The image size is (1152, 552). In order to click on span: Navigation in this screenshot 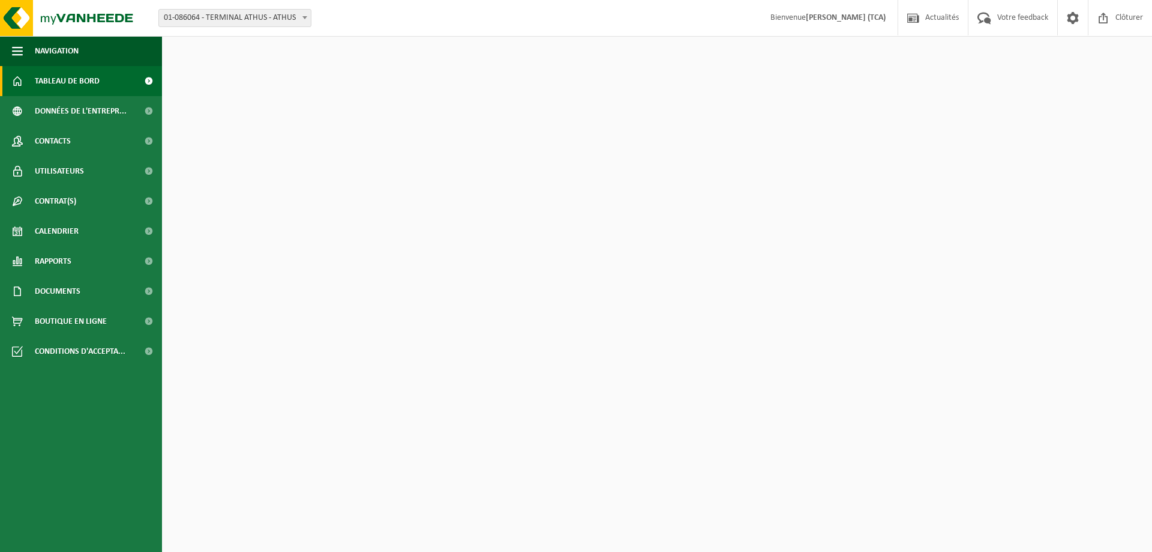, I will do `click(56, 51)`.